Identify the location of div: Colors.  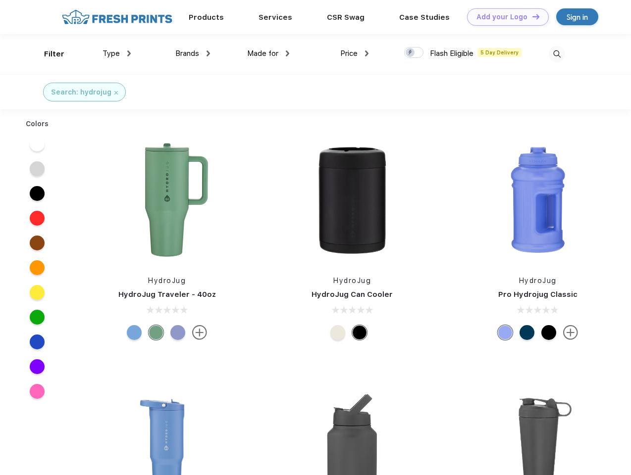
(37, 124).